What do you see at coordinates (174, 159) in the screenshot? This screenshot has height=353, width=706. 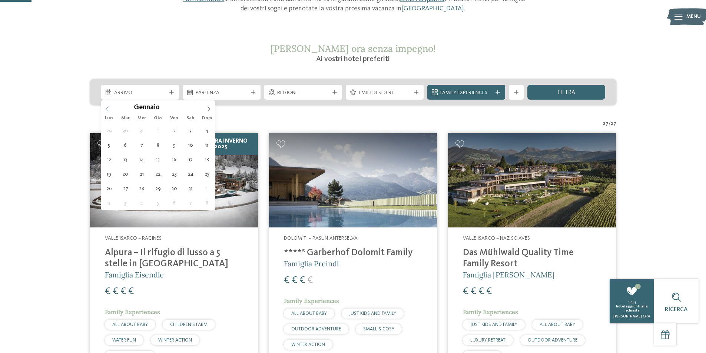 I see `span: Gennaio 16, 2026` at bounding box center [174, 159].